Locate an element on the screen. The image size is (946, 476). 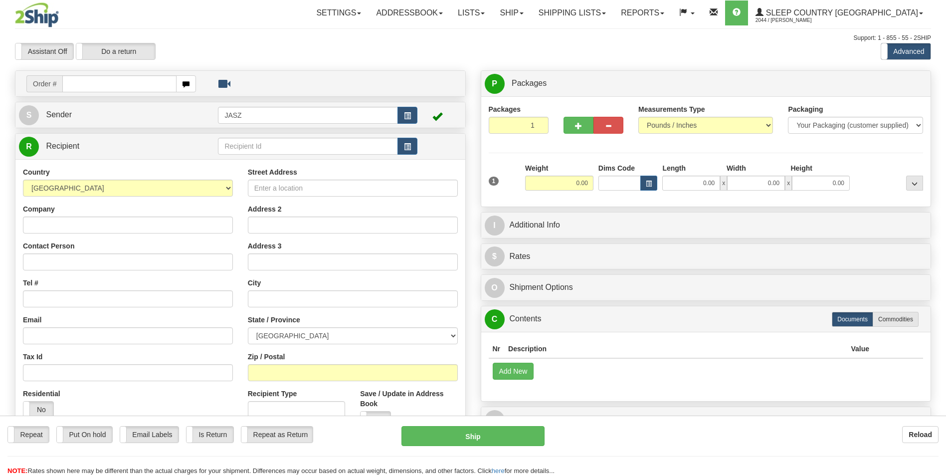
label: Is Return is located at coordinates (210, 435).